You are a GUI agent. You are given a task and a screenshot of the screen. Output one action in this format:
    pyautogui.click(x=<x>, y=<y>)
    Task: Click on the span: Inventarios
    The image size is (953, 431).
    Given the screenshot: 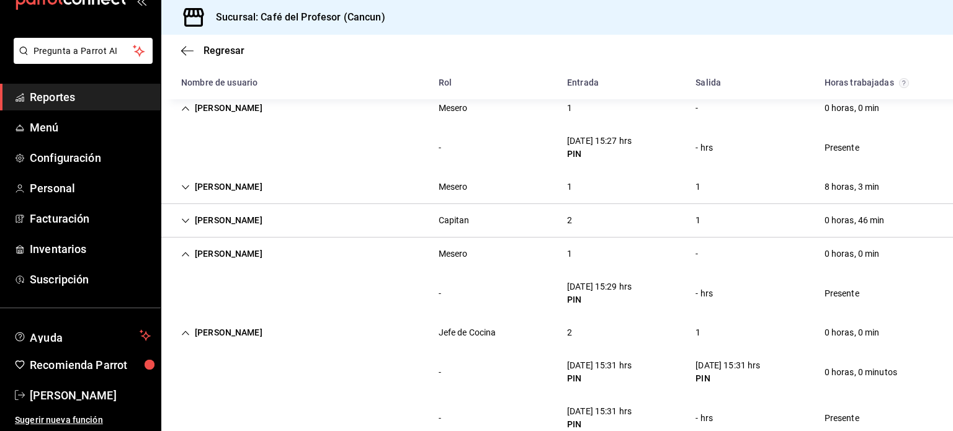 What is the action you would take?
    pyautogui.click(x=90, y=249)
    